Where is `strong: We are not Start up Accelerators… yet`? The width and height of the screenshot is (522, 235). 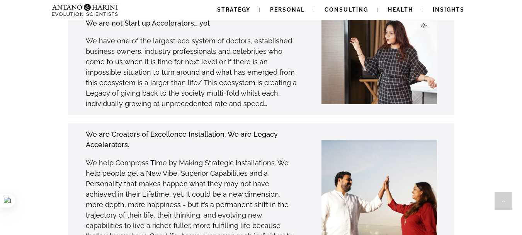 strong: We are not Start up Accelerators… yet is located at coordinates (148, 23).